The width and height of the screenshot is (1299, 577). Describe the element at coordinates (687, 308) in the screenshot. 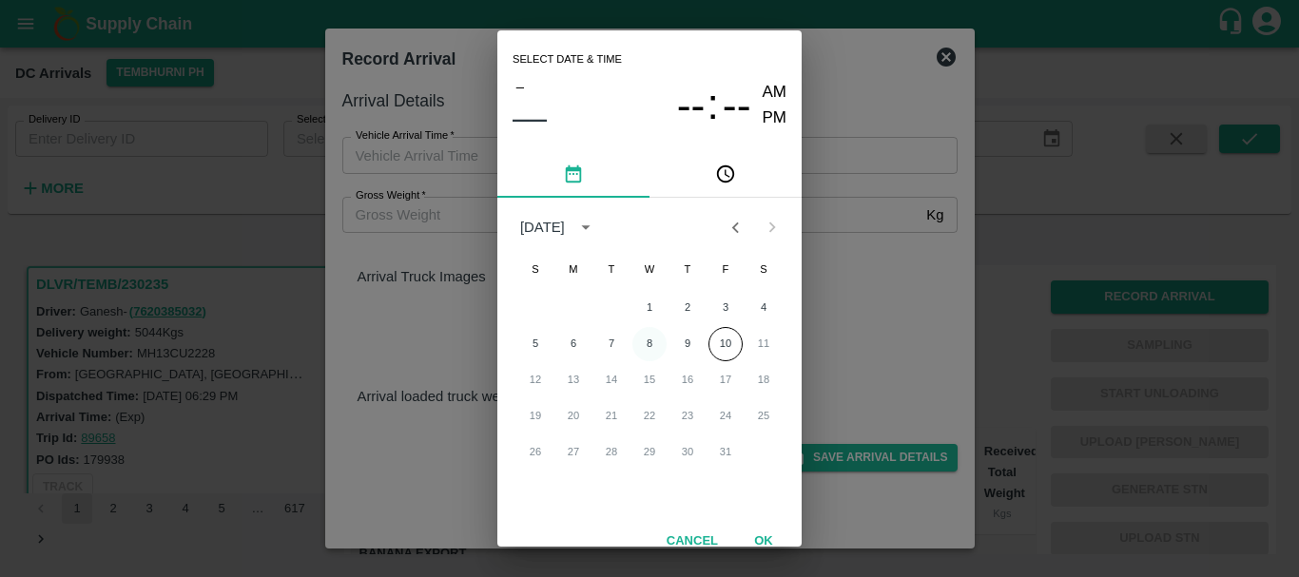

I see `button: 2` at that location.